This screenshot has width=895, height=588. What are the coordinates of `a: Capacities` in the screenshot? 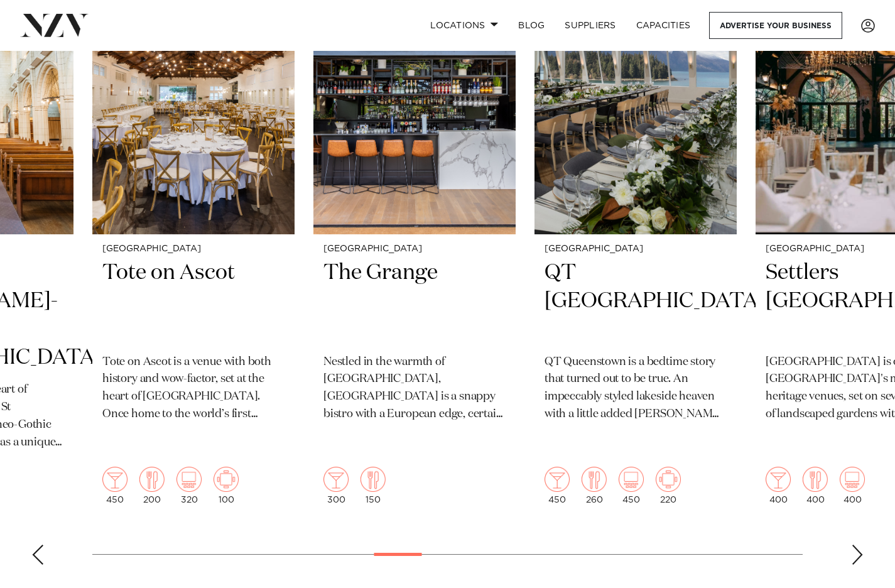 It's located at (663, 25).